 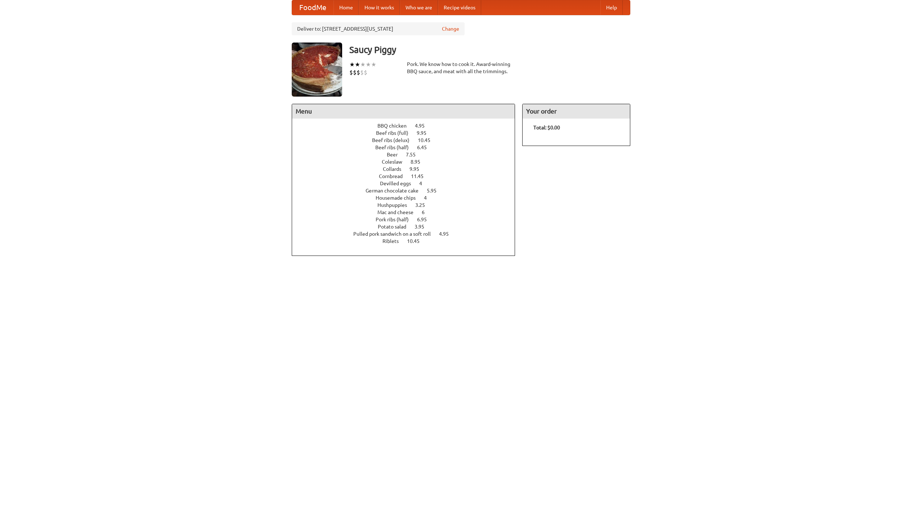 I want to click on a: BBQ chicken 4.95, so click(x=408, y=126).